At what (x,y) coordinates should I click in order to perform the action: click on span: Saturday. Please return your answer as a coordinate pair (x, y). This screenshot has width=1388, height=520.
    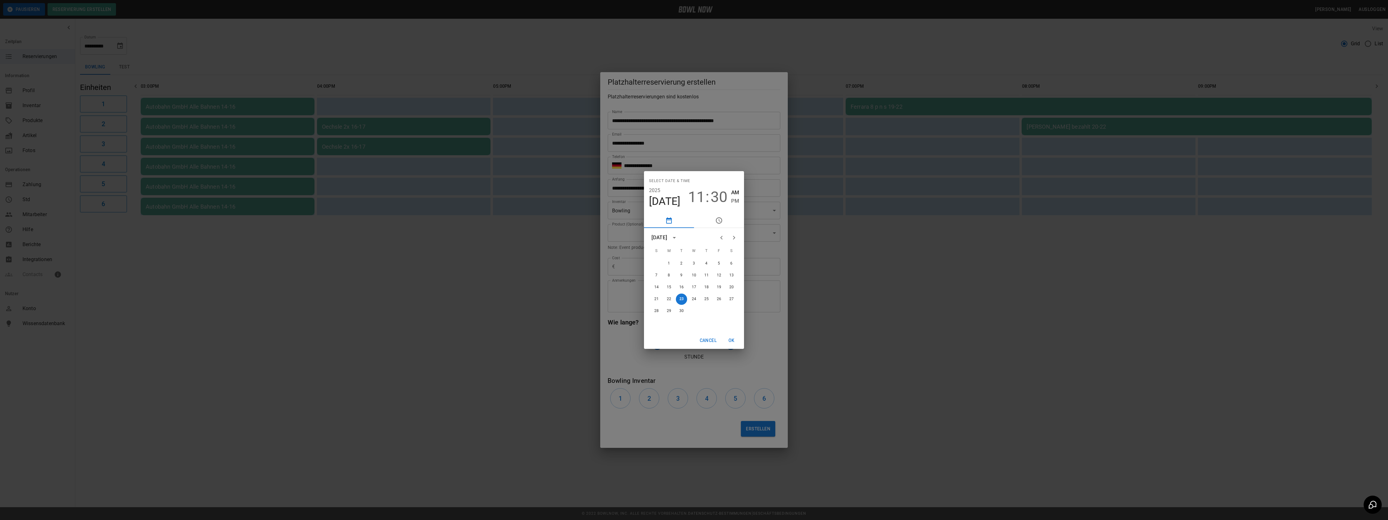
    Looking at the image, I should click on (731, 251).